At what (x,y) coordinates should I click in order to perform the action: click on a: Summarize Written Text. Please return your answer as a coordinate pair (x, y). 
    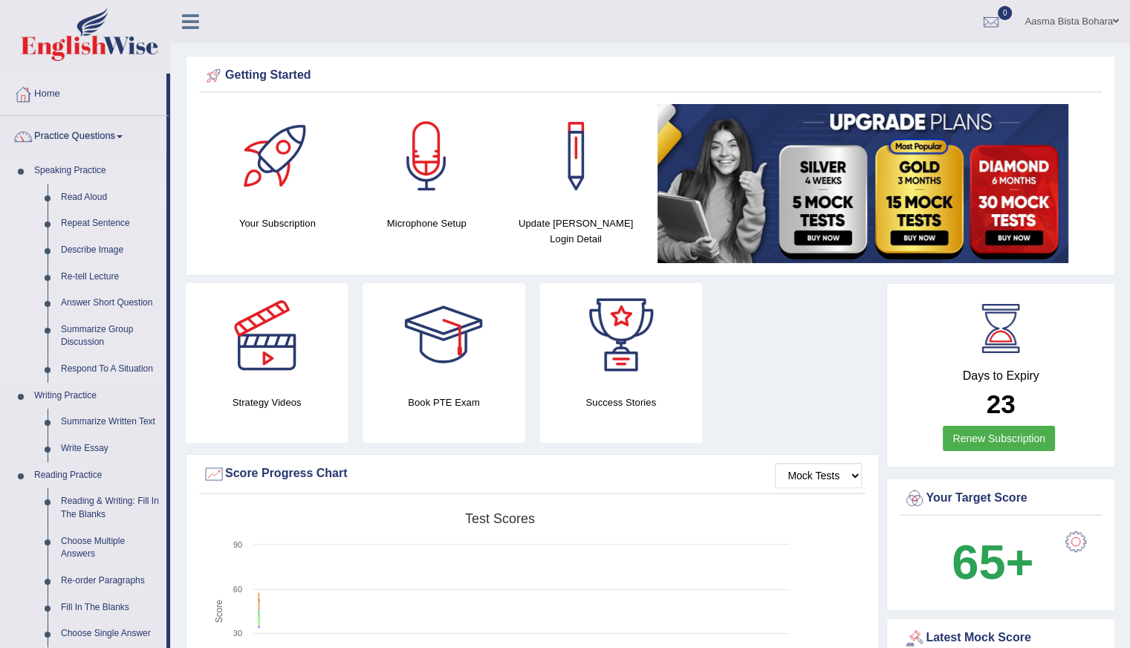
    Looking at the image, I should click on (110, 422).